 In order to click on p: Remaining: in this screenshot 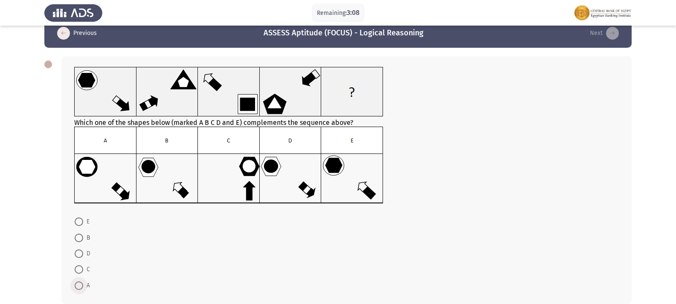, I will do `click(338, 13)`.